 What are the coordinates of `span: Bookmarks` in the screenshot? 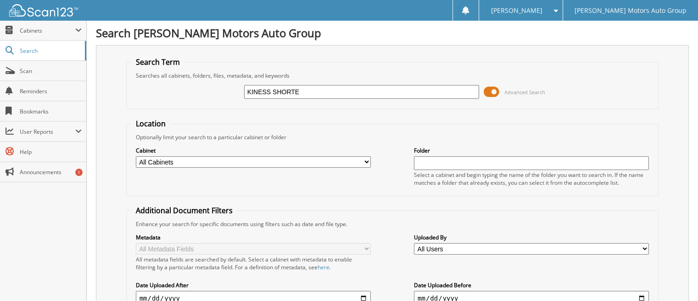 It's located at (50, 111).